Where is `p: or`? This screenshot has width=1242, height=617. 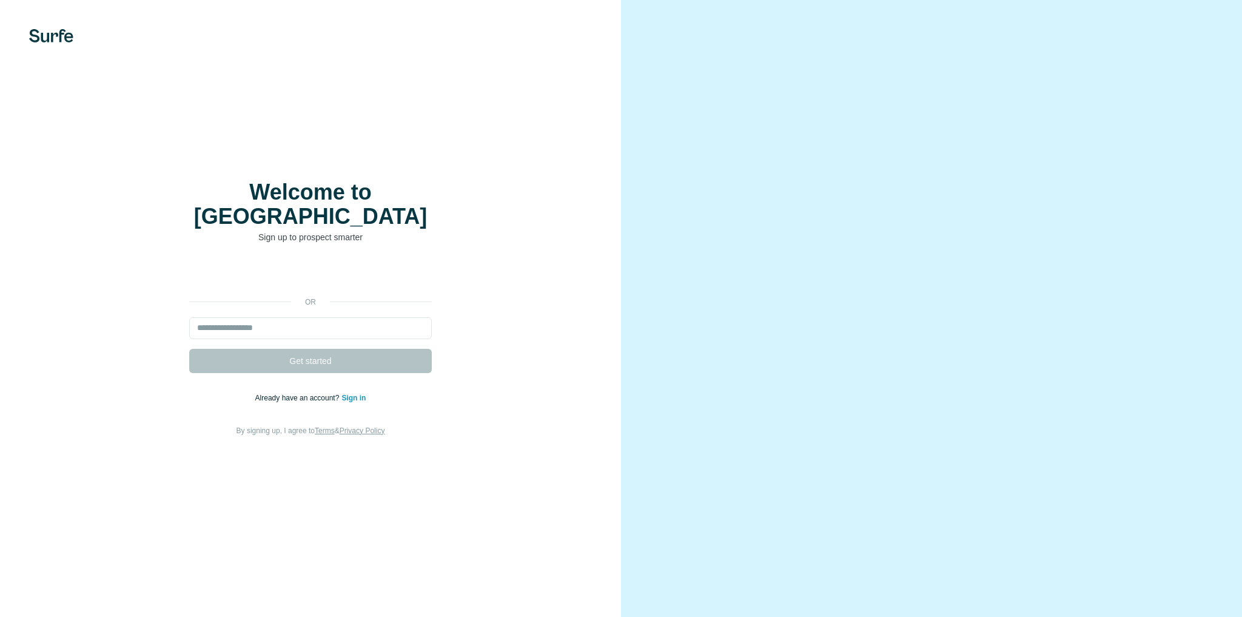
p: or is located at coordinates (311, 302).